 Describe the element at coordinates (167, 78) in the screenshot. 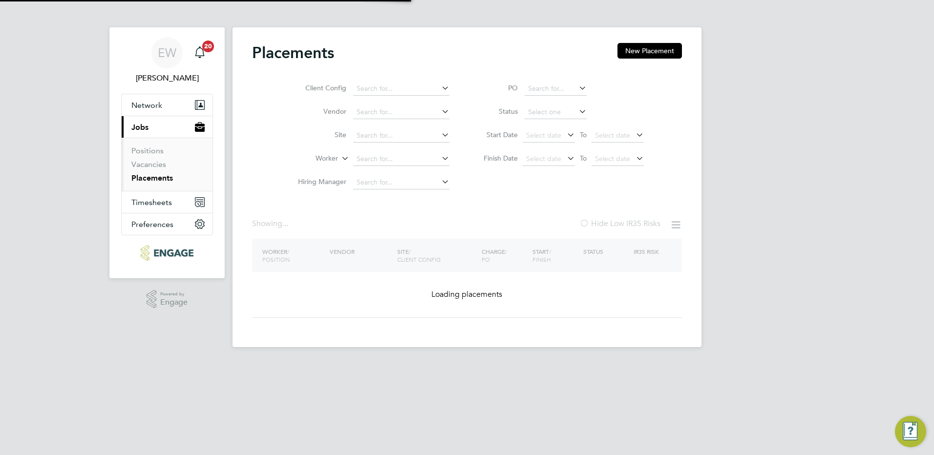

I see `span: Emma Wood` at that location.